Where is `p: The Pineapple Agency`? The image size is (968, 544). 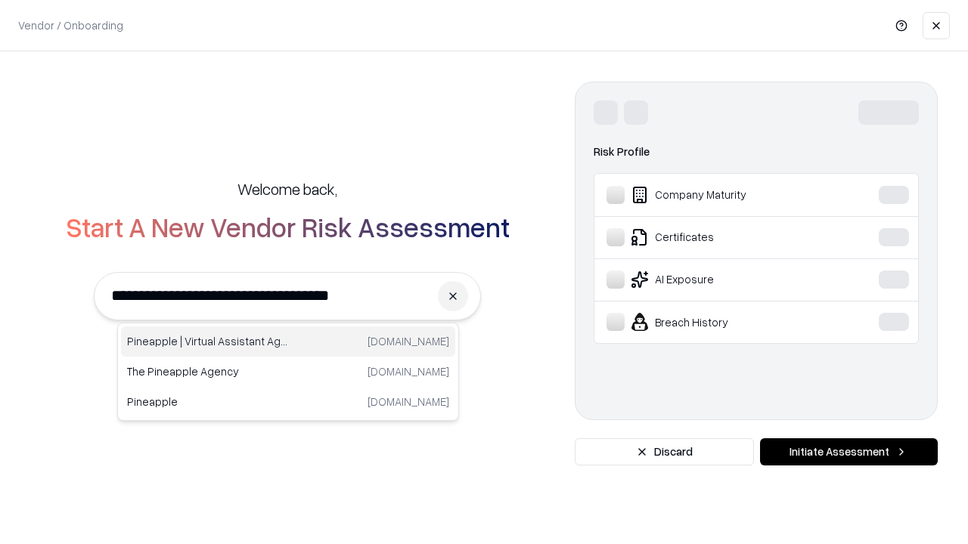
p: The Pineapple Agency is located at coordinates (207, 371).